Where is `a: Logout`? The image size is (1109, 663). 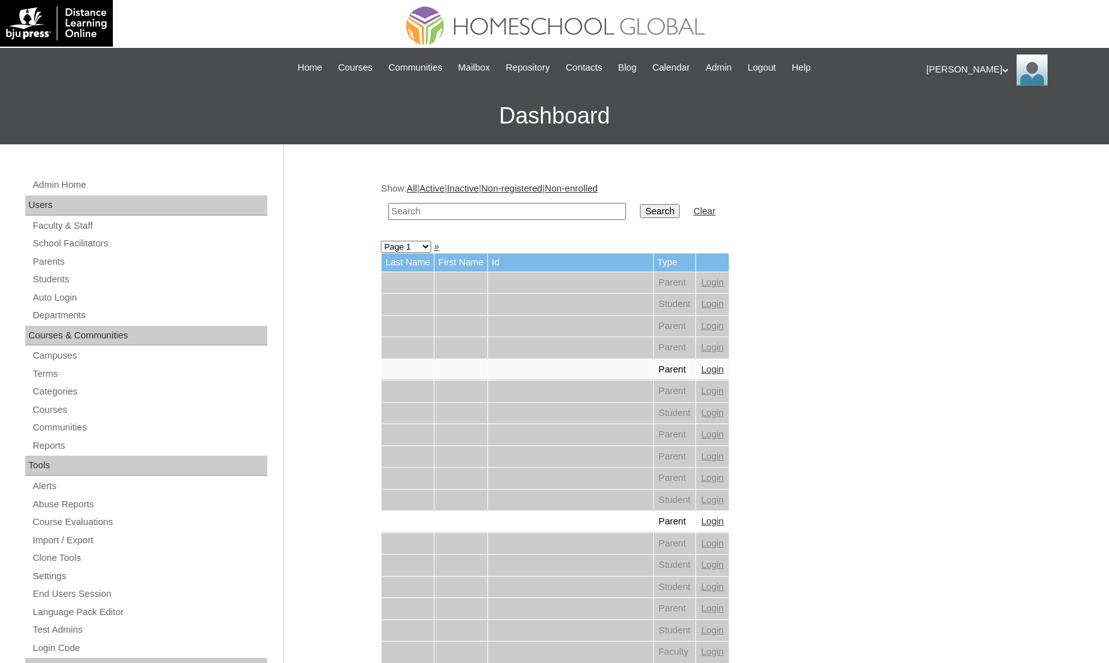
a: Logout is located at coordinates (762, 67).